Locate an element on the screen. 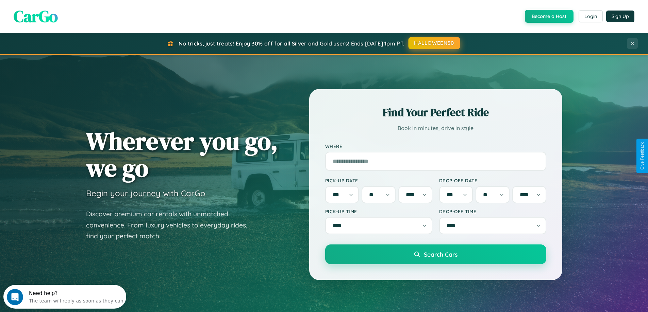  button: HALLOWEEN30 is located at coordinates (434, 43).